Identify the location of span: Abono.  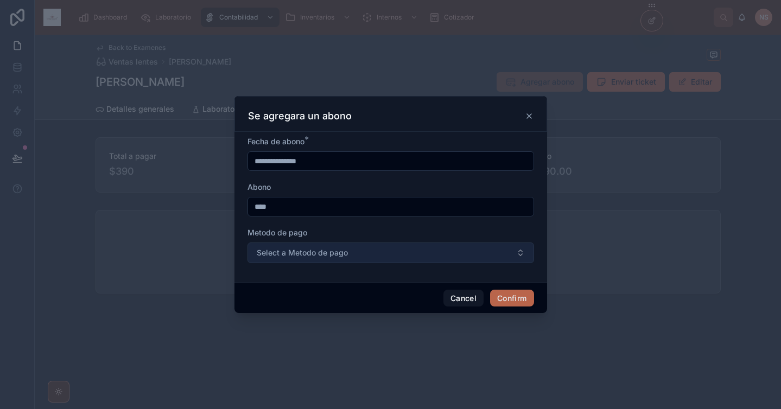
(259, 187).